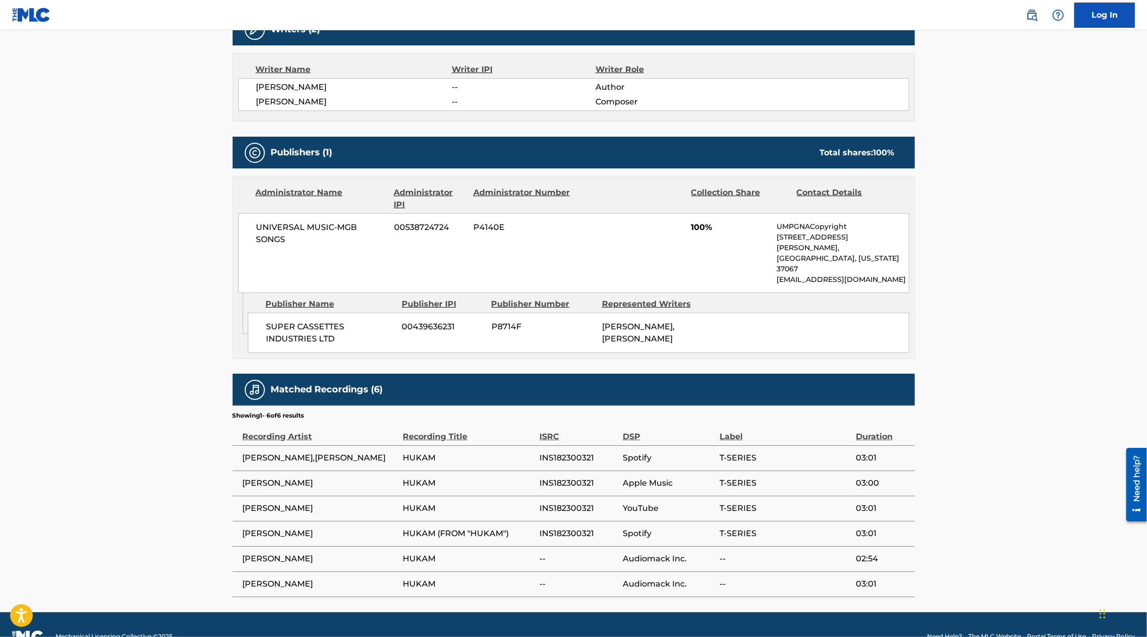 The height and width of the screenshot is (637, 1147). What do you see at coordinates (522, 228) in the screenshot?
I see `span: P4140E` at bounding box center [522, 228].